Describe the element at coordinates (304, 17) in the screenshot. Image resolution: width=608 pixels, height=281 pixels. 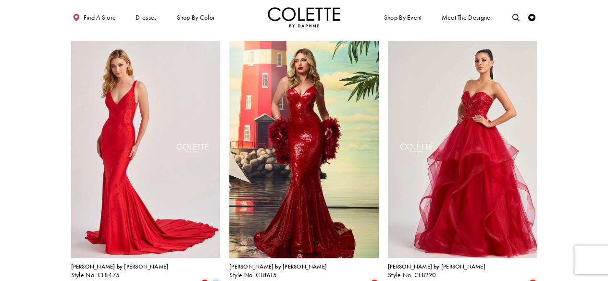
I see `a: Visit Home Page` at that location.